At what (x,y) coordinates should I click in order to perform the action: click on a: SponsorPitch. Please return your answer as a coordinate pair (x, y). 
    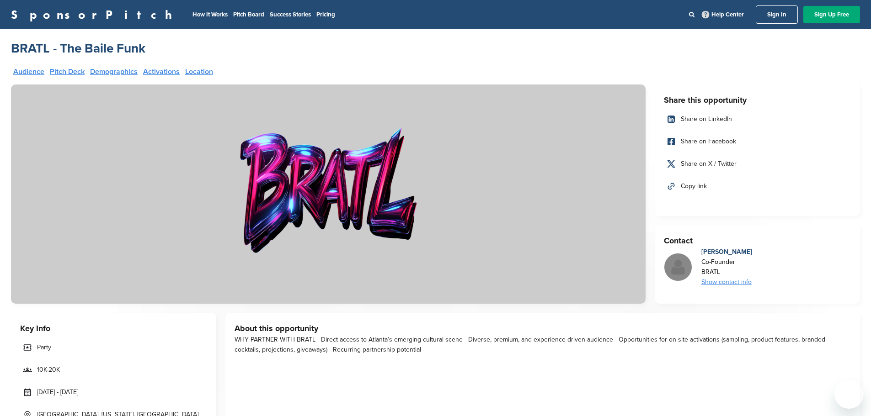
    Looking at the image, I should click on (94, 15).